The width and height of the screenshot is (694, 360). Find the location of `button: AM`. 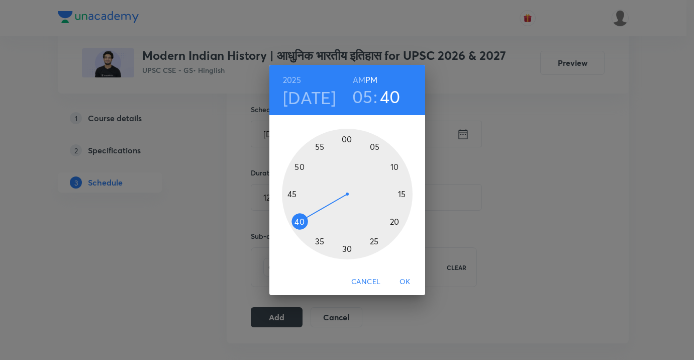

button: AM is located at coordinates (359, 80).